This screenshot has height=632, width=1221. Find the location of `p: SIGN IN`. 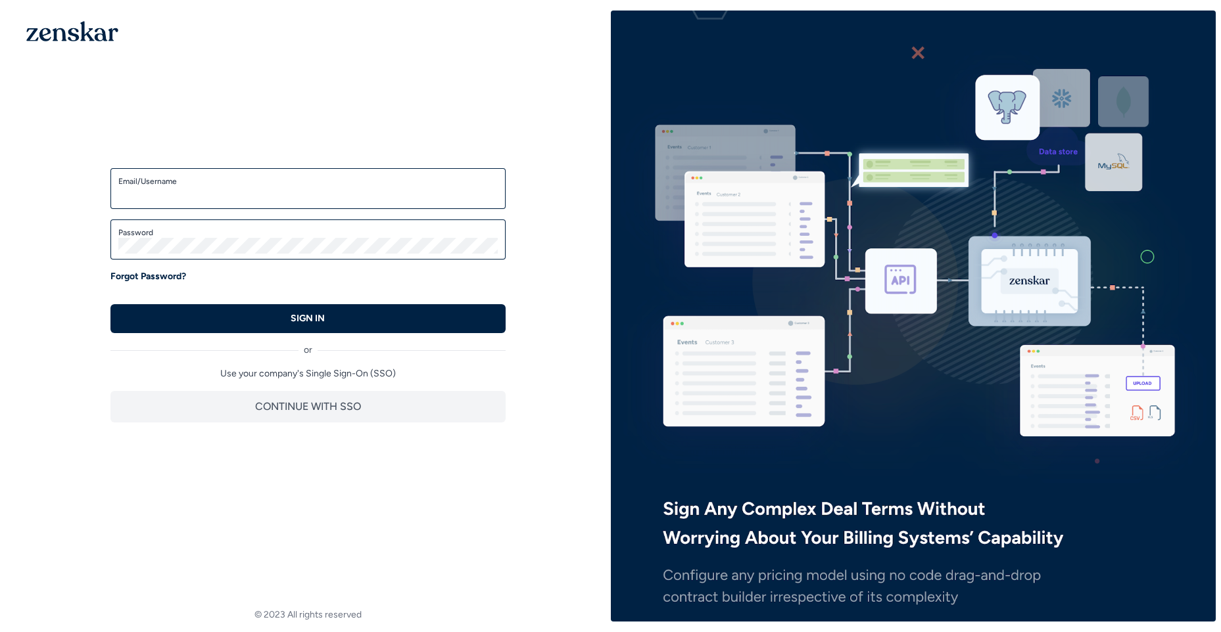

p: SIGN IN is located at coordinates (308, 319).